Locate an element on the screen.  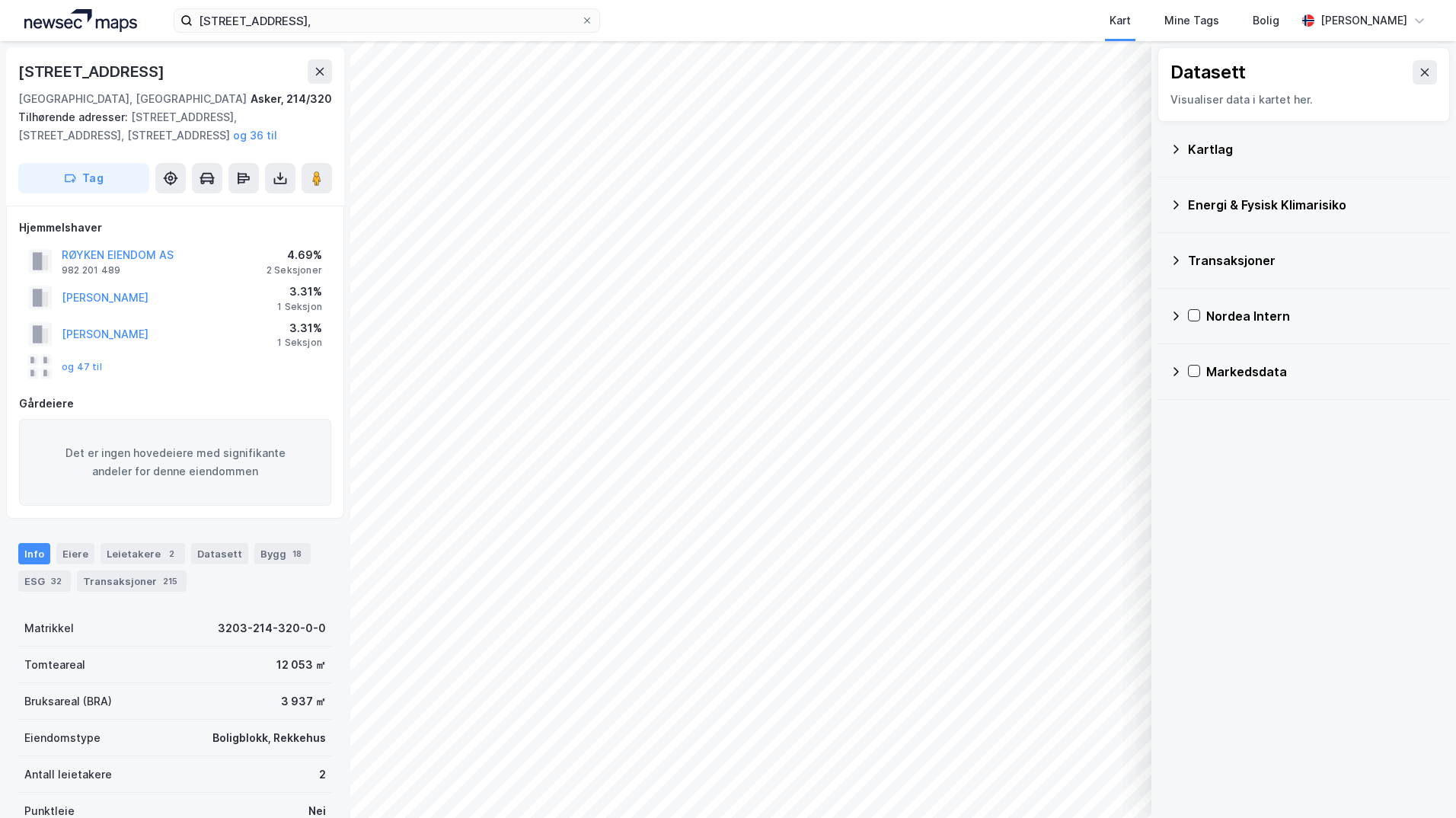
div: 2 Seksjoner is located at coordinates (293, 270).